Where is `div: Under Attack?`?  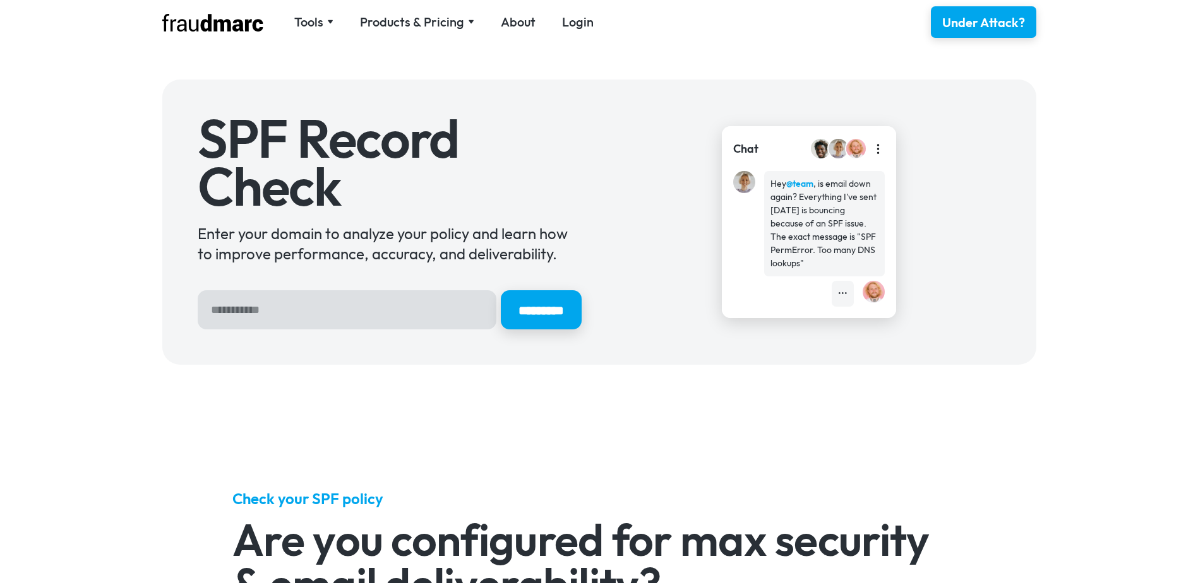
div: Under Attack? is located at coordinates (983, 23).